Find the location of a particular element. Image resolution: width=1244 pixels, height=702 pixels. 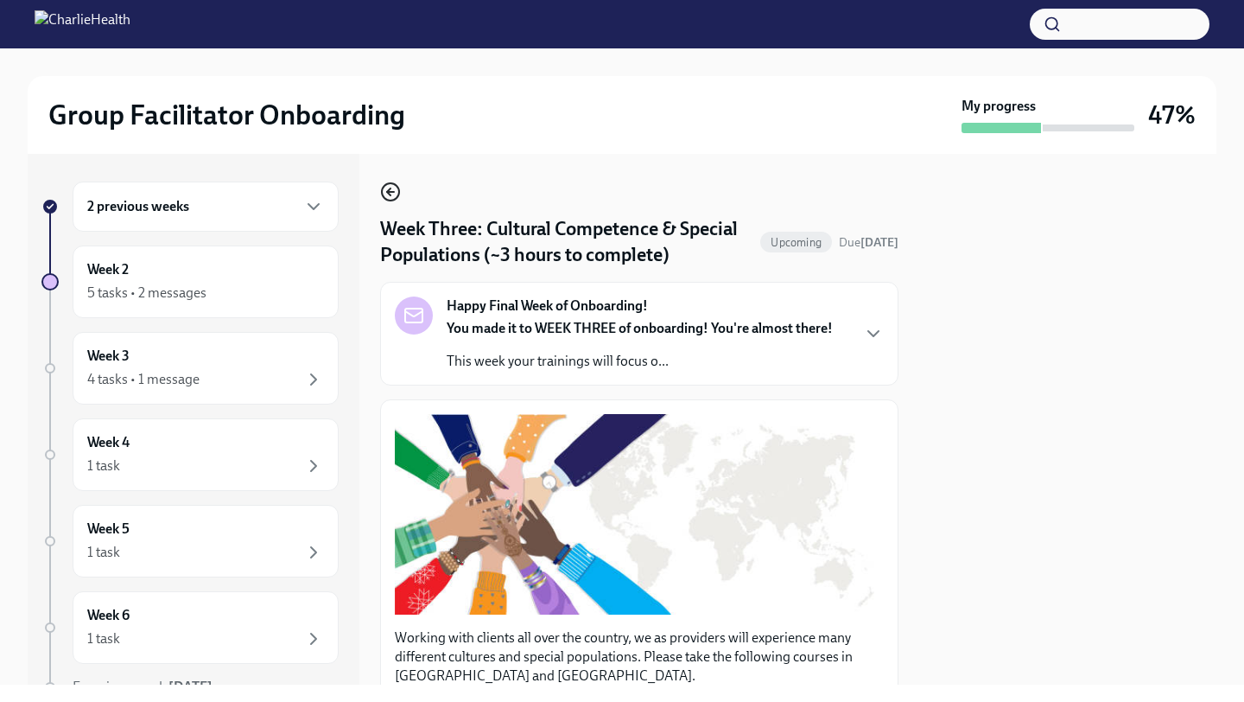

h6: Week 4 is located at coordinates (108, 442).